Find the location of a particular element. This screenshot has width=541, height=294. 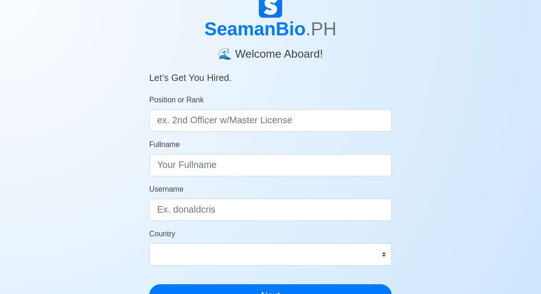

span: Position or Rank is located at coordinates (176, 99).